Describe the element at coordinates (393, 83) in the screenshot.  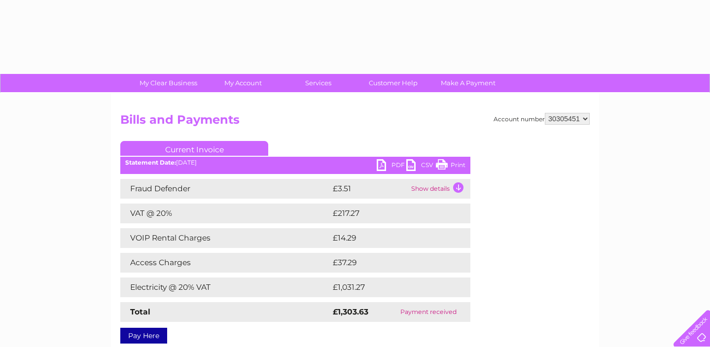
I see `a: Customer Help` at that location.